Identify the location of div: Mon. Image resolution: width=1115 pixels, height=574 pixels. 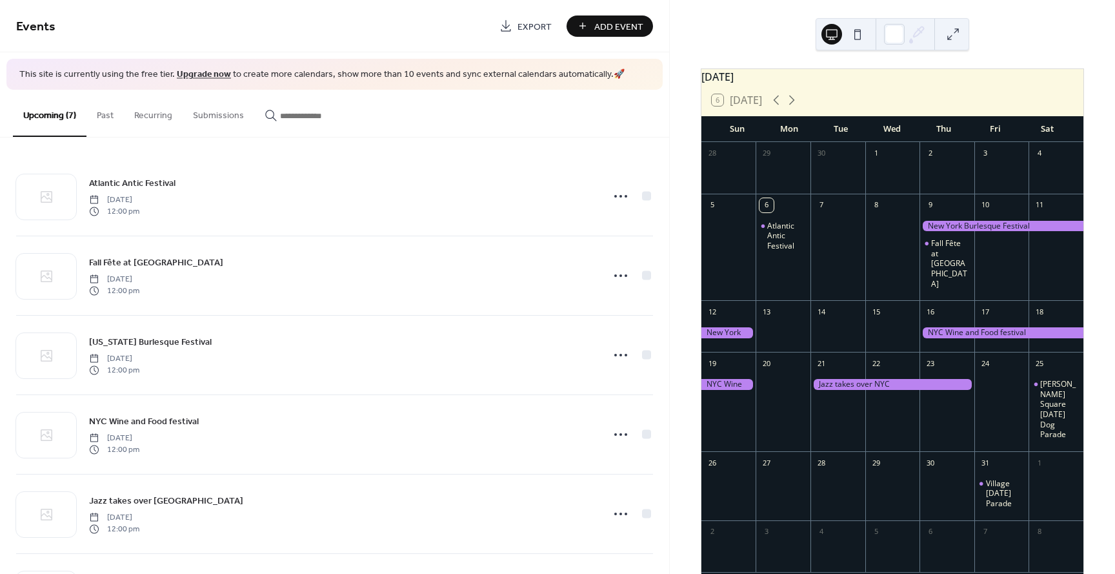
(789, 129).